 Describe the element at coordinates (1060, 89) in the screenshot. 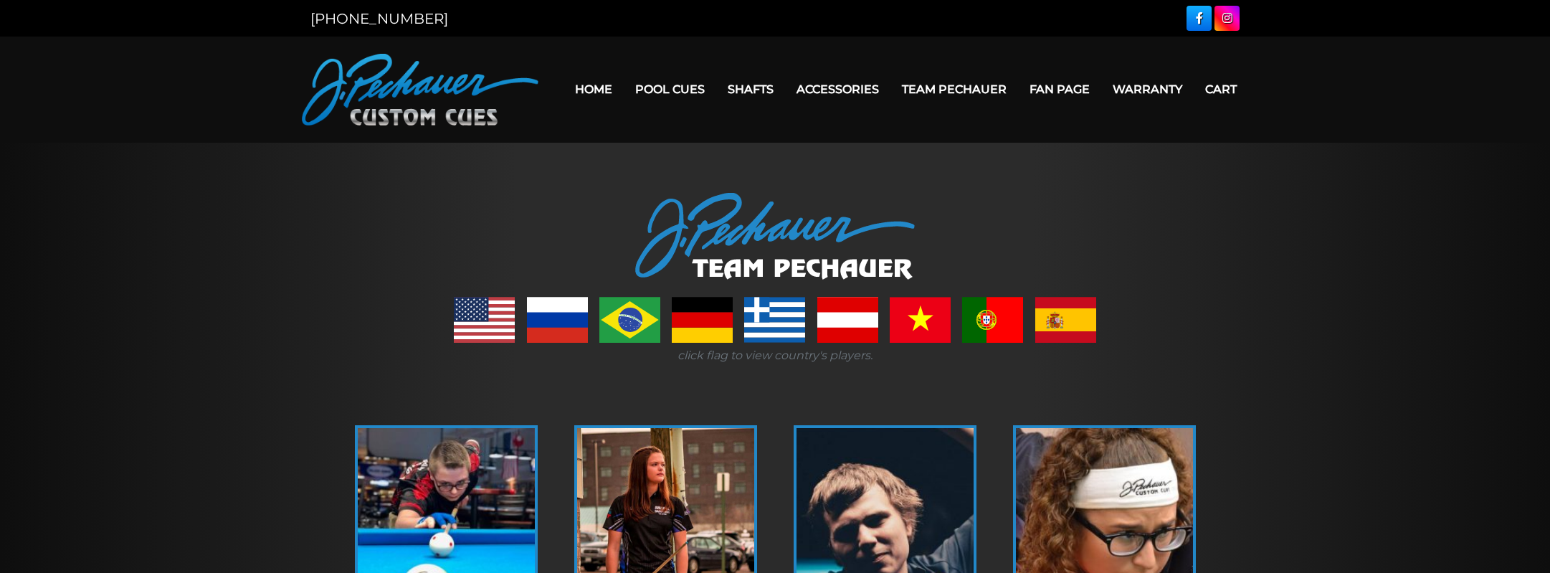

I see `a: Fan Page` at that location.